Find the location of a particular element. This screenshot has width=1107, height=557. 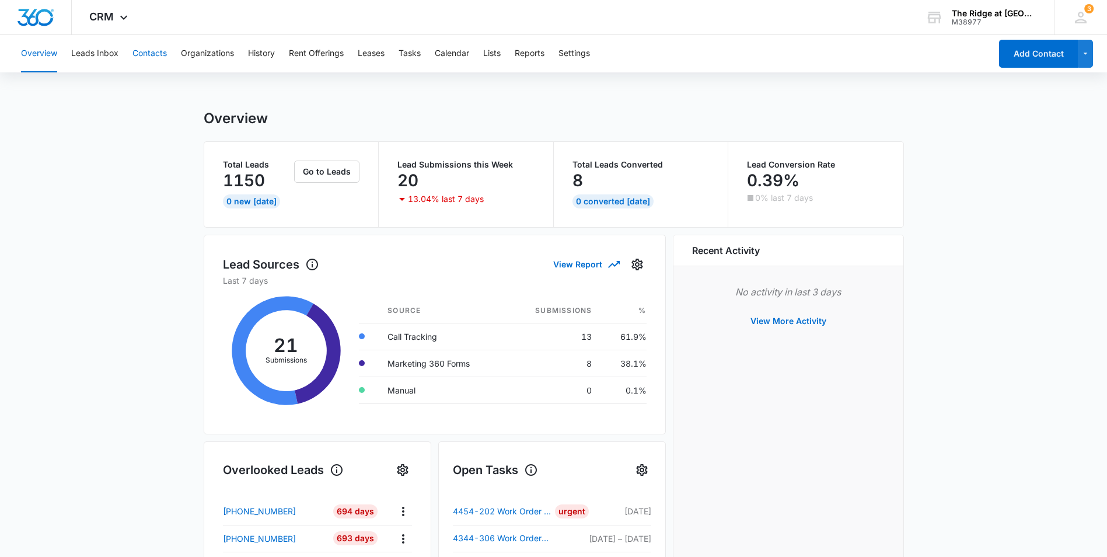

button: Lists is located at coordinates (492, 54).